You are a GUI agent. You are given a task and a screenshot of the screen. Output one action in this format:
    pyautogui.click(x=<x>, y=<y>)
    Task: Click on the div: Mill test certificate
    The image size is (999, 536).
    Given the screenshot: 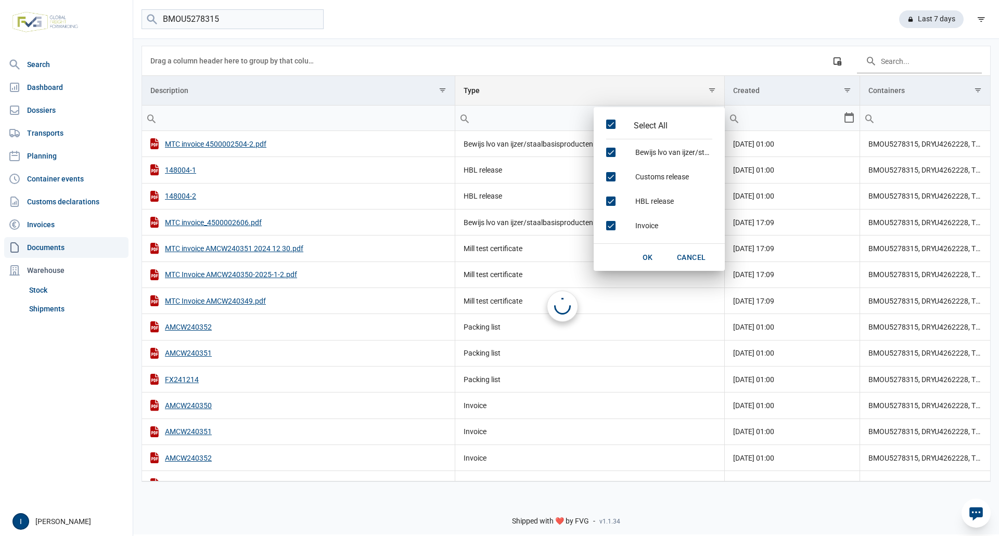 What is the action you would take?
    pyautogui.click(x=659, y=250)
    